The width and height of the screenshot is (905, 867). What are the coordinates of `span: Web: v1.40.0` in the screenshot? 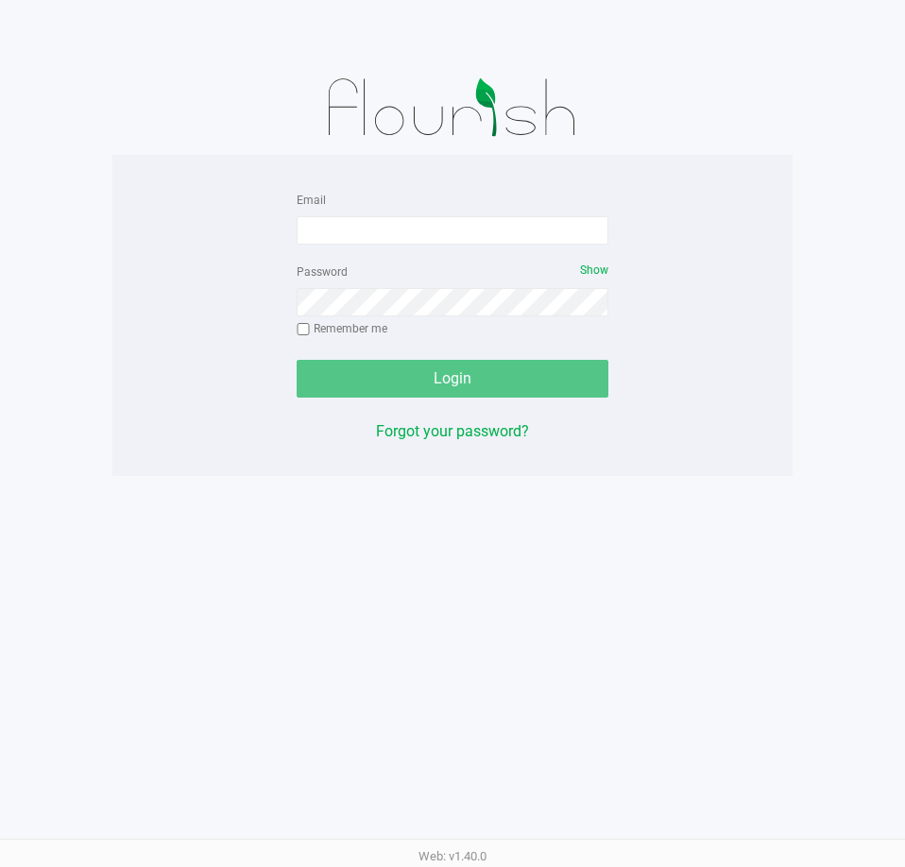 It's located at (452, 856).